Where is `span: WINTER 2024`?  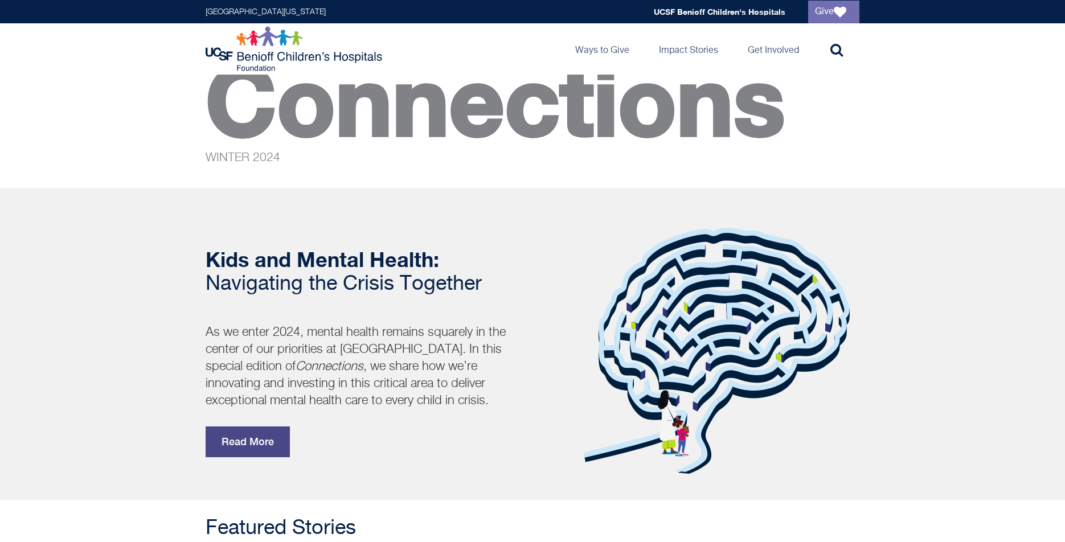 span: WINTER 2024 is located at coordinates (243, 158).